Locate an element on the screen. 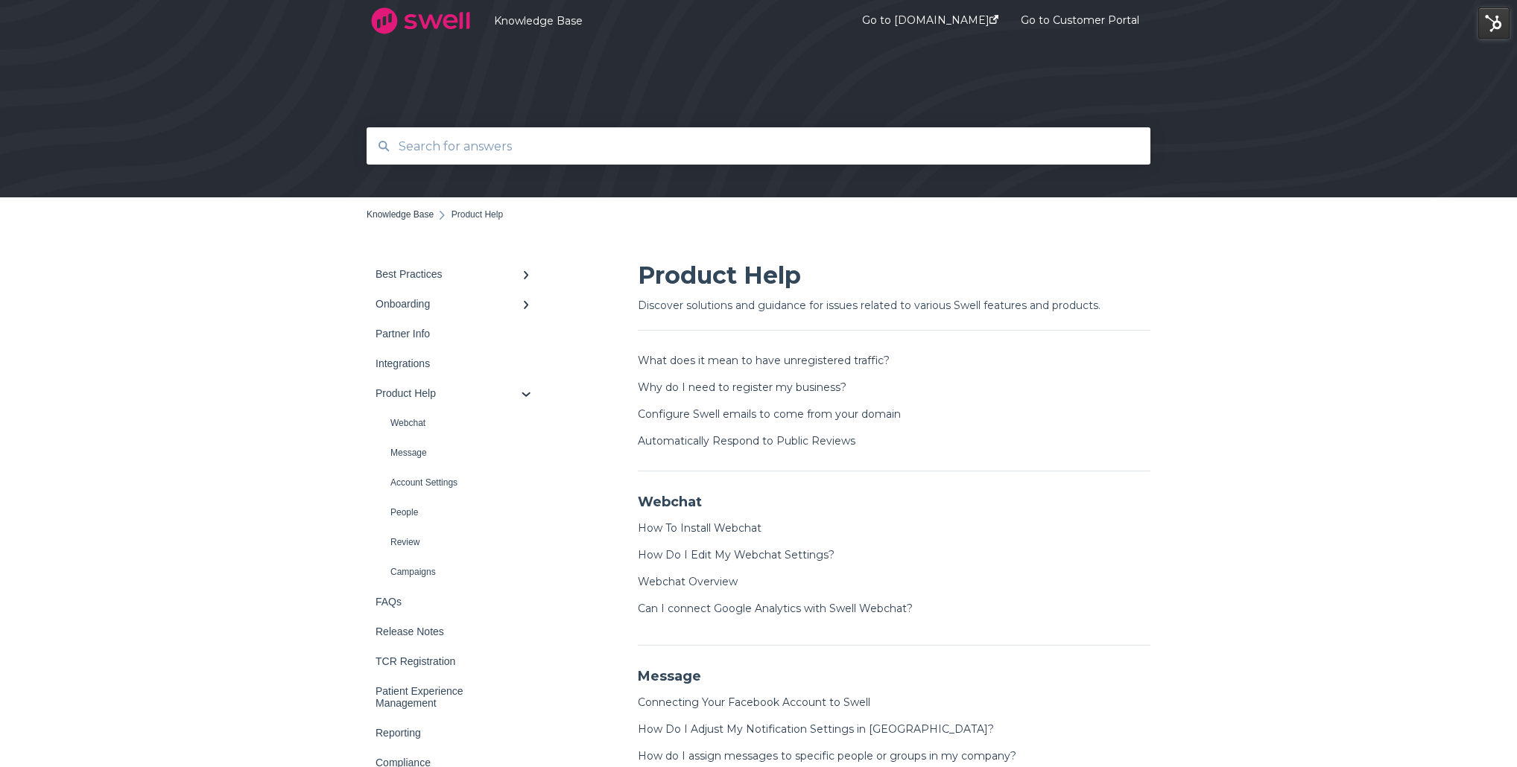 The width and height of the screenshot is (1517, 767). div: Reporting is located at coordinates (448, 733).